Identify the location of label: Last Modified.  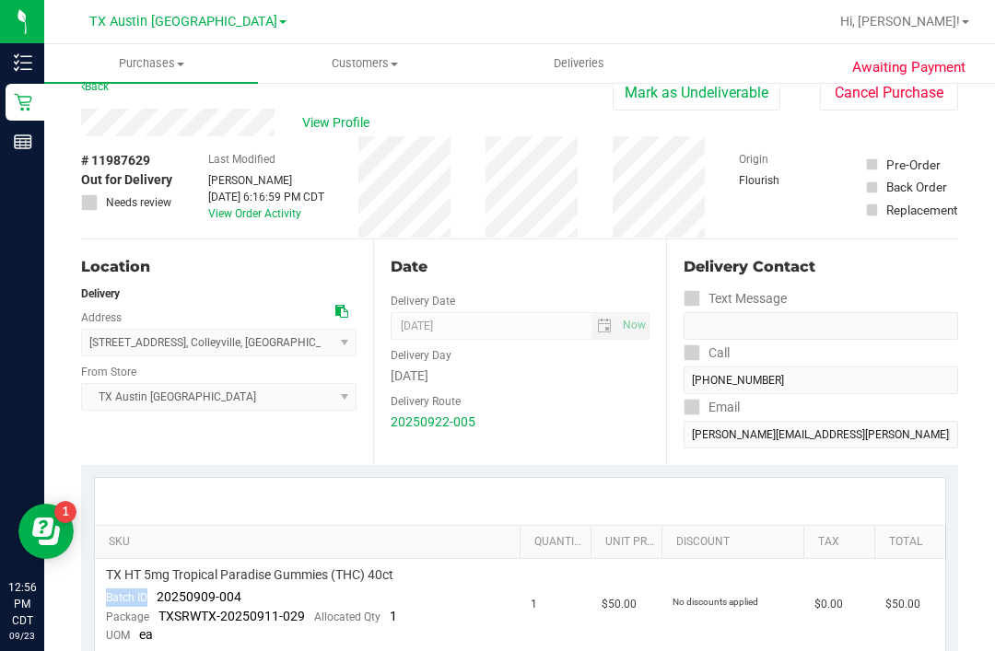
(241, 159).